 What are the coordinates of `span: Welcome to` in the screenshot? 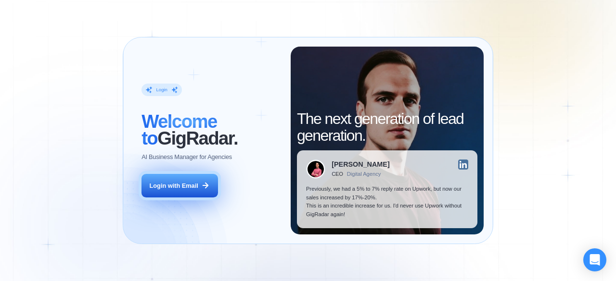 It's located at (179, 130).